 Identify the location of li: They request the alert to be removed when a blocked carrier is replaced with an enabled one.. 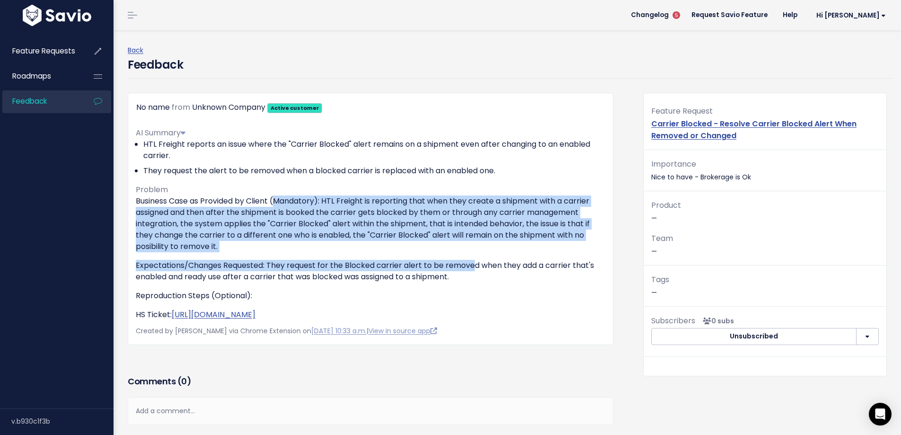
(374, 171).